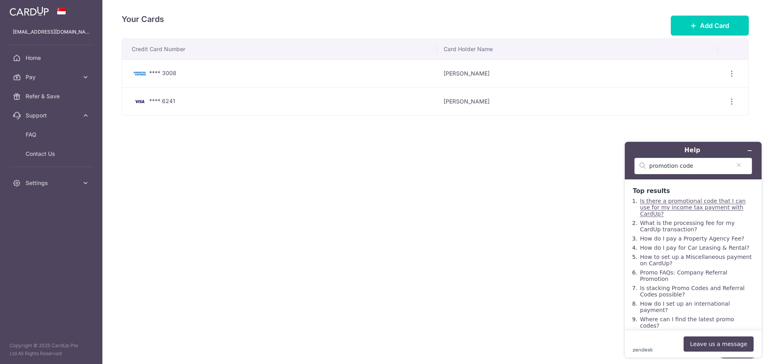 The height and width of the screenshot is (364, 768). What do you see at coordinates (714, 26) in the screenshot?
I see `span: Add Card` at bounding box center [714, 26].